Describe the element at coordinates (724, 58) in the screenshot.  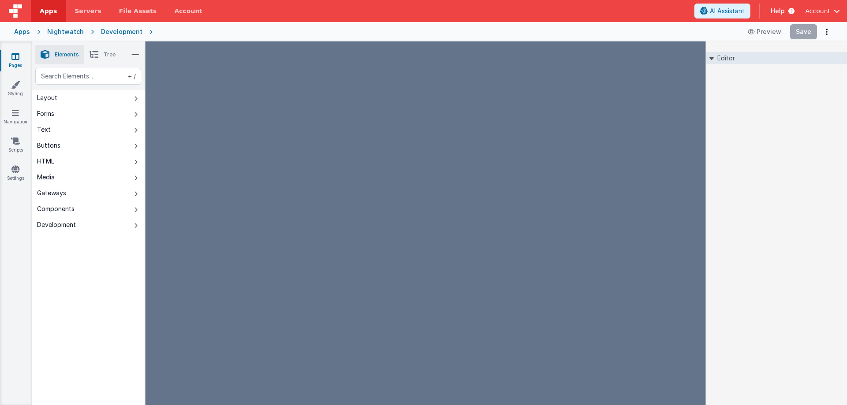
I see `h2: Editor` at that location.